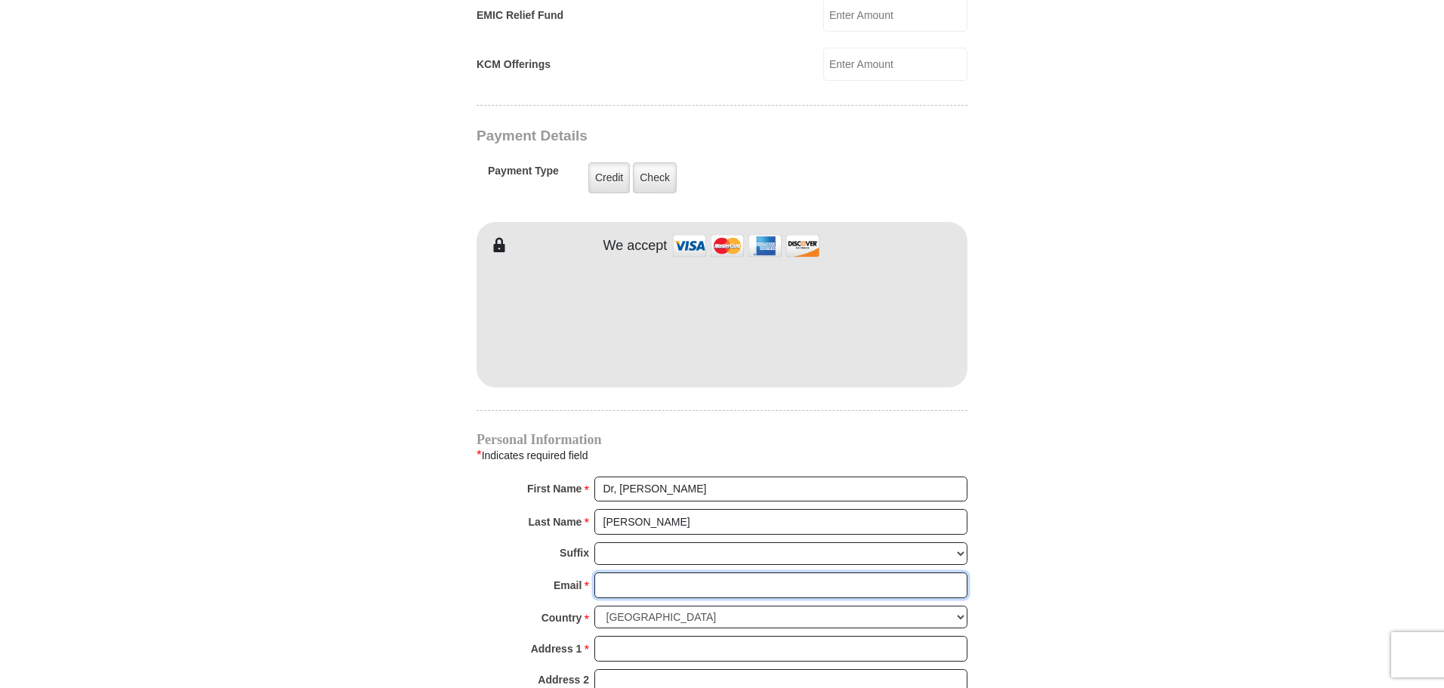  Describe the element at coordinates (520, 15) in the screenshot. I see `label: EMIC Relief Fund` at that location.